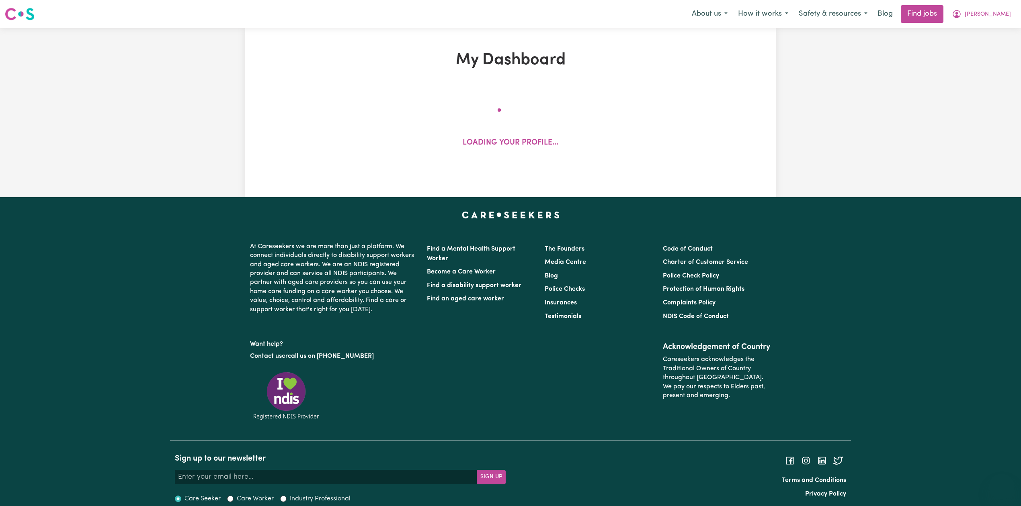 This screenshot has height=506, width=1021. What do you see at coordinates (326, 477) in the screenshot?
I see `input: Enter your email here...` at bounding box center [326, 477].